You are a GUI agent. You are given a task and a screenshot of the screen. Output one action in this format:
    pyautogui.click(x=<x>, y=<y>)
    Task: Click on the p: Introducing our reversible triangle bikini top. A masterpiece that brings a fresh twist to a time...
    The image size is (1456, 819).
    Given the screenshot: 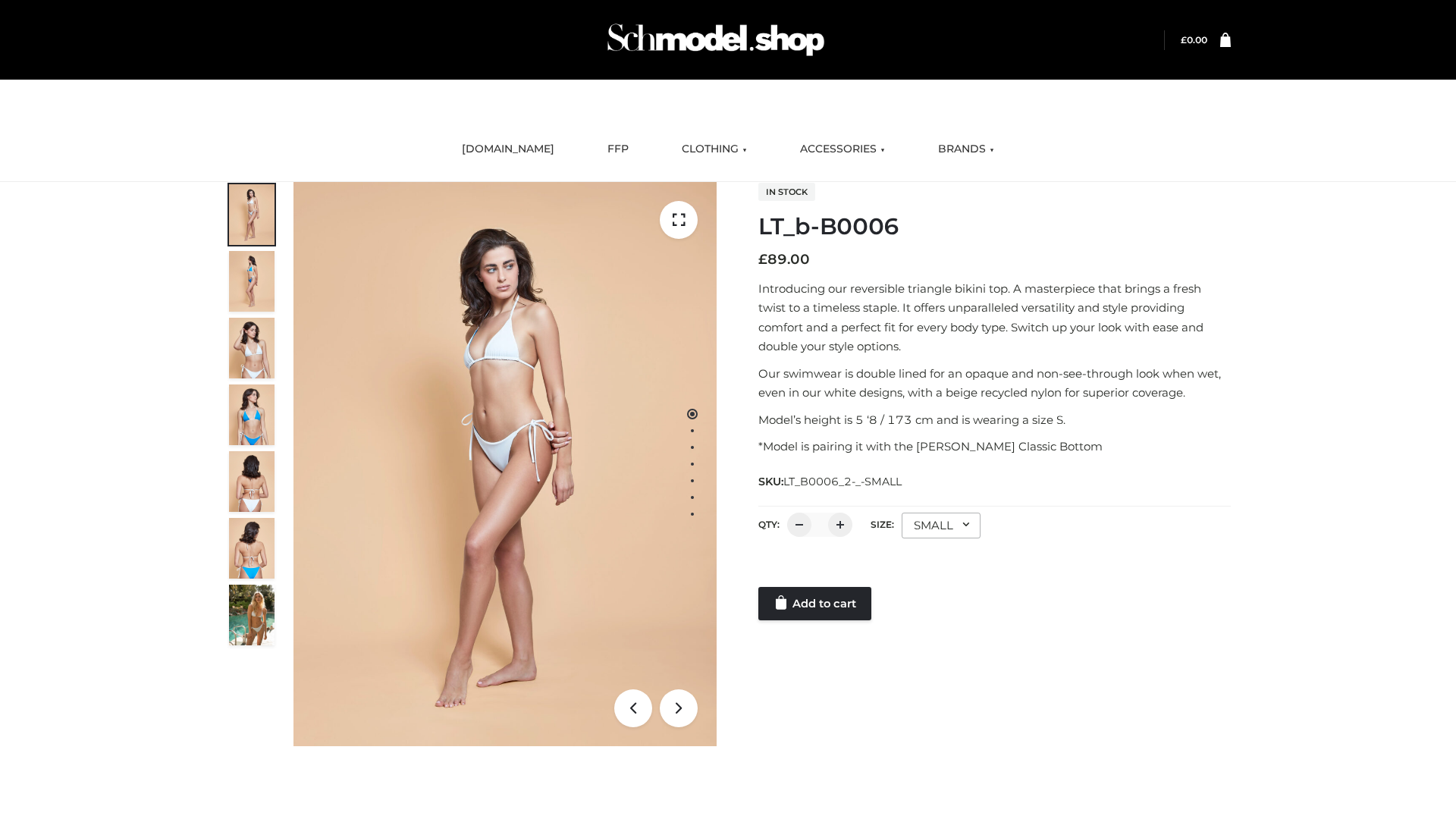 What is the action you would take?
    pyautogui.click(x=994, y=318)
    